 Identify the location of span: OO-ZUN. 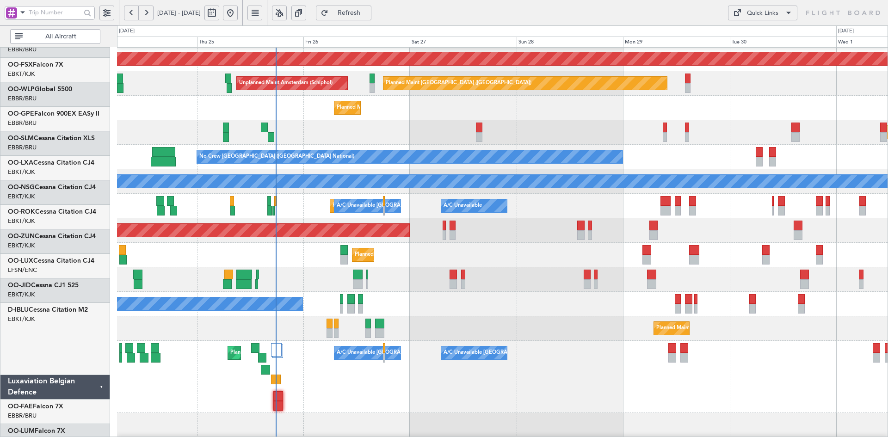
(21, 236).